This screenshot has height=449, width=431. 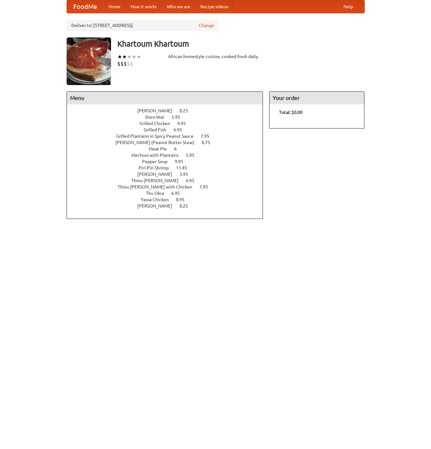 I want to click on h4: Menu, so click(x=165, y=98).